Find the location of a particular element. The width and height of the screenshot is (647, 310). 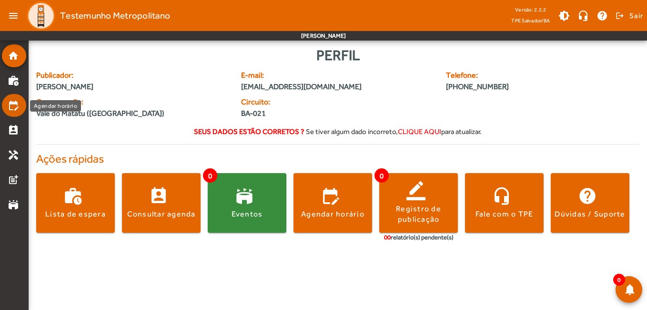

div: Perfil is located at coordinates (338, 55).